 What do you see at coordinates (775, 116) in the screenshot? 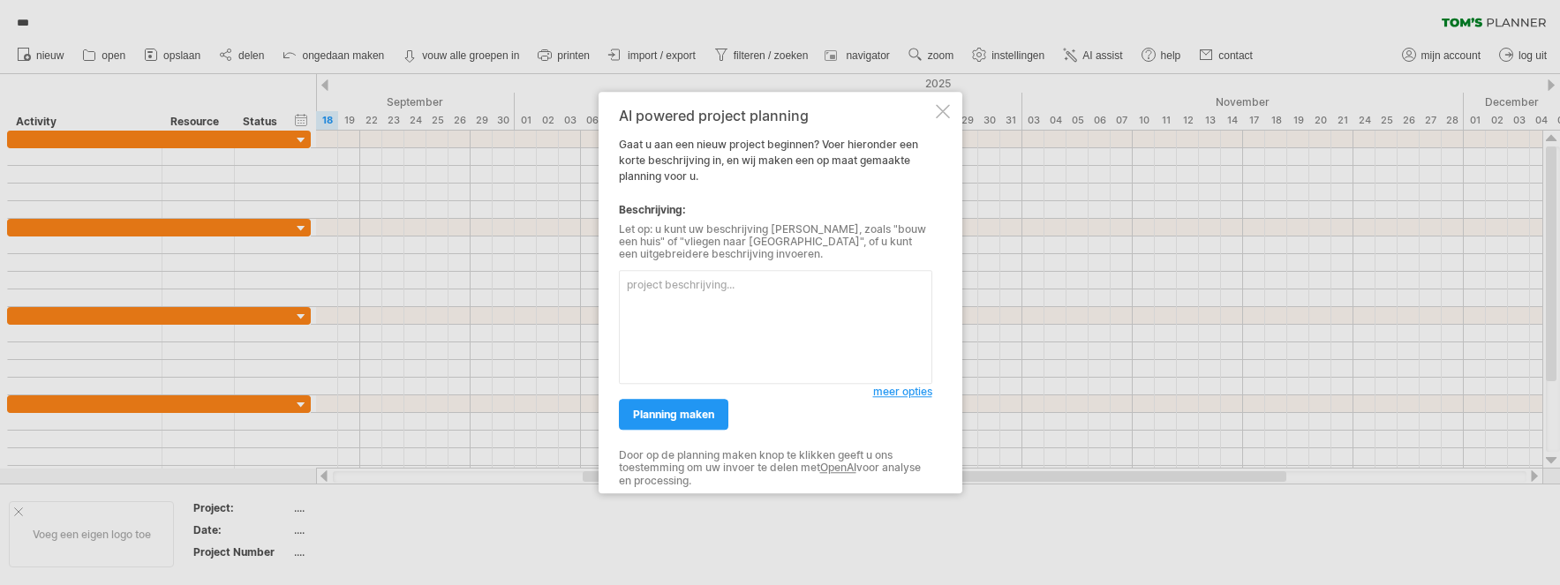
I see `div: AI powered project planning` at bounding box center [775, 116].